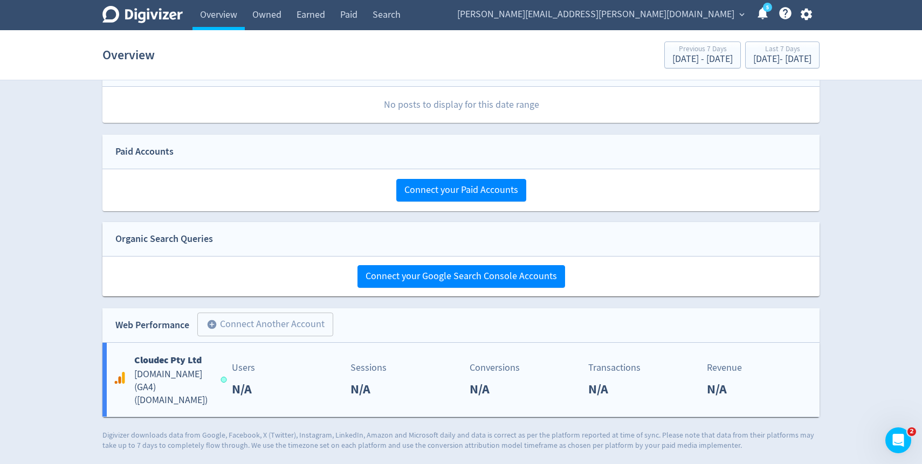 Image resolution: width=922 pixels, height=464 pixels. Describe the element at coordinates (461, 276) in the screenshot. I see `a: Connect your Google Search Console Accounts` at that location.